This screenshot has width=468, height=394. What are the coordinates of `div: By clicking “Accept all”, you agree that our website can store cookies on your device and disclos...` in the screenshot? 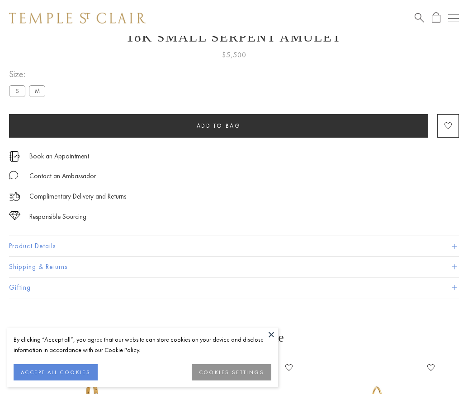 It's located at (142, 345).